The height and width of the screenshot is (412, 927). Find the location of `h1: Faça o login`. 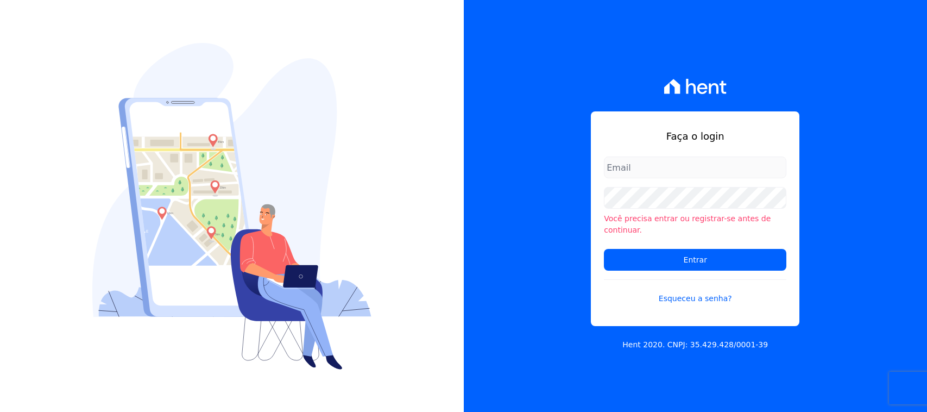

h1: Faça o login is located at coordinates (695, 136).